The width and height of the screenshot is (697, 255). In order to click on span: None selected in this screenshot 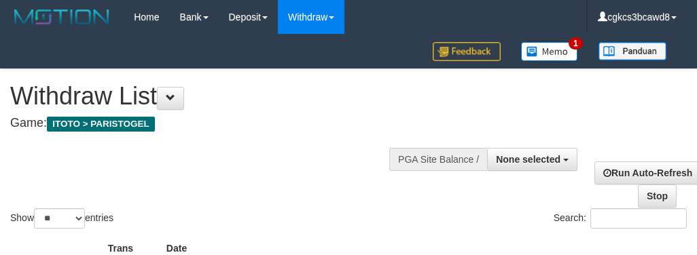, I will do `click(528, 160)`.